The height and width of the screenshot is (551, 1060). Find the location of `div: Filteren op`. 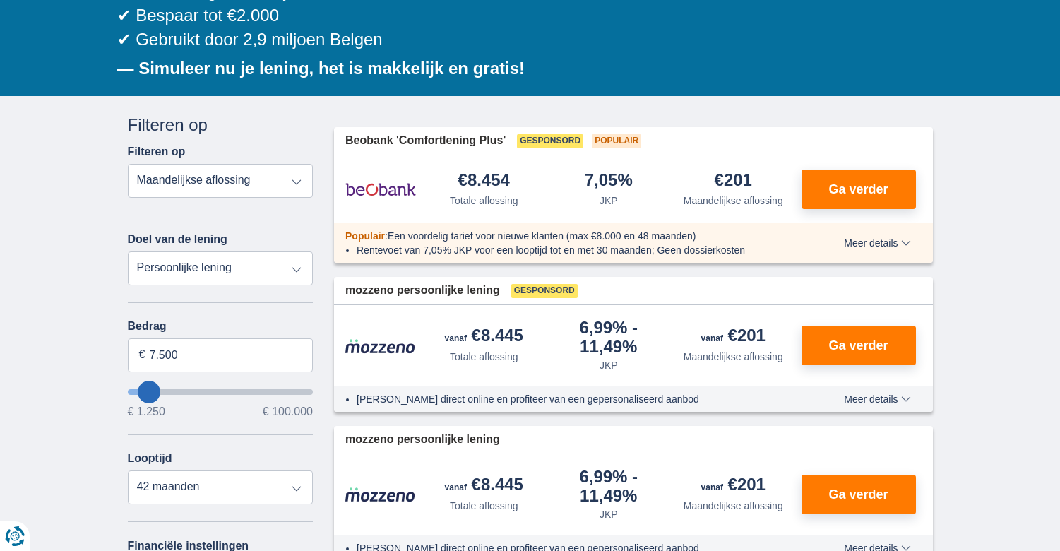

div: Filteren op is located at coordinates (220, 125).